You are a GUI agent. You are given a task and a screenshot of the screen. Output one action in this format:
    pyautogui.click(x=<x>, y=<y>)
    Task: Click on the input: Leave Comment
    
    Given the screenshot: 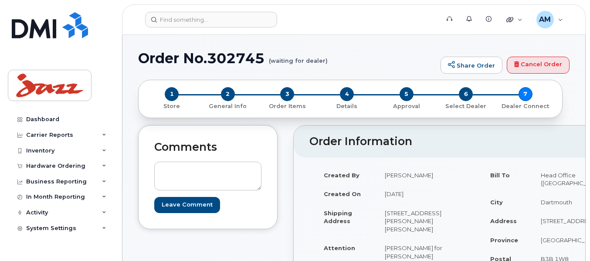 What is the action you would take?
    pyautogui.click(x=187, y=205)
    